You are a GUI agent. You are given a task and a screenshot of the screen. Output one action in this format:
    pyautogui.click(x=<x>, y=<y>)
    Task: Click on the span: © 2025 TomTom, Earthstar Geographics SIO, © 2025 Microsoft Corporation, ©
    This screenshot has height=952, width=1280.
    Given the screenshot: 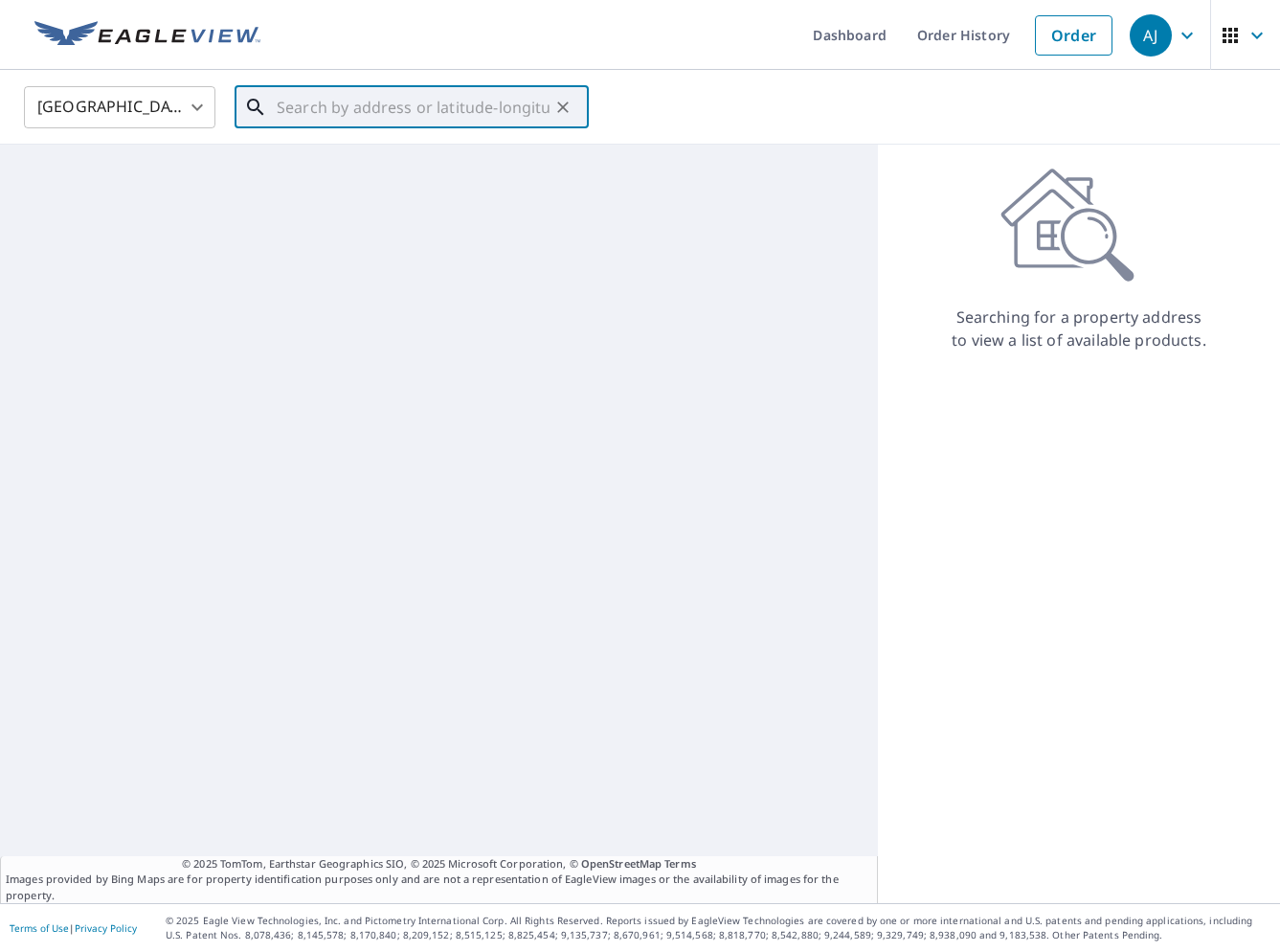 What is the action you would take?
    pyautogui.click(x=439, y=864)
    